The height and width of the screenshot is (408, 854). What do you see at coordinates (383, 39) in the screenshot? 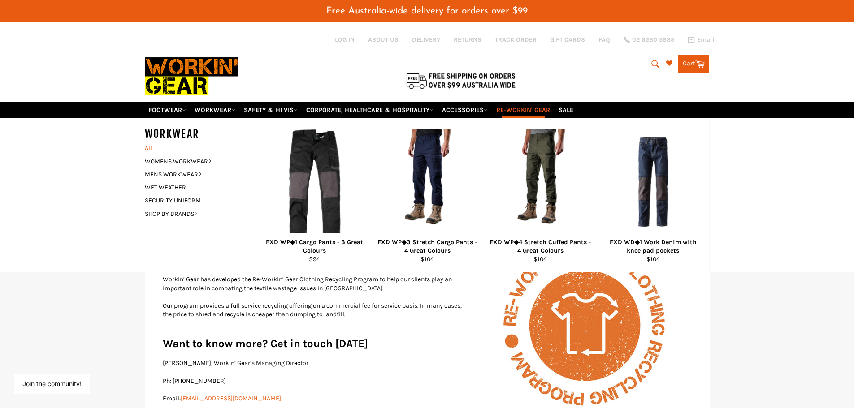
I see `a: ABOUT US` at bounding box center [383, 39].